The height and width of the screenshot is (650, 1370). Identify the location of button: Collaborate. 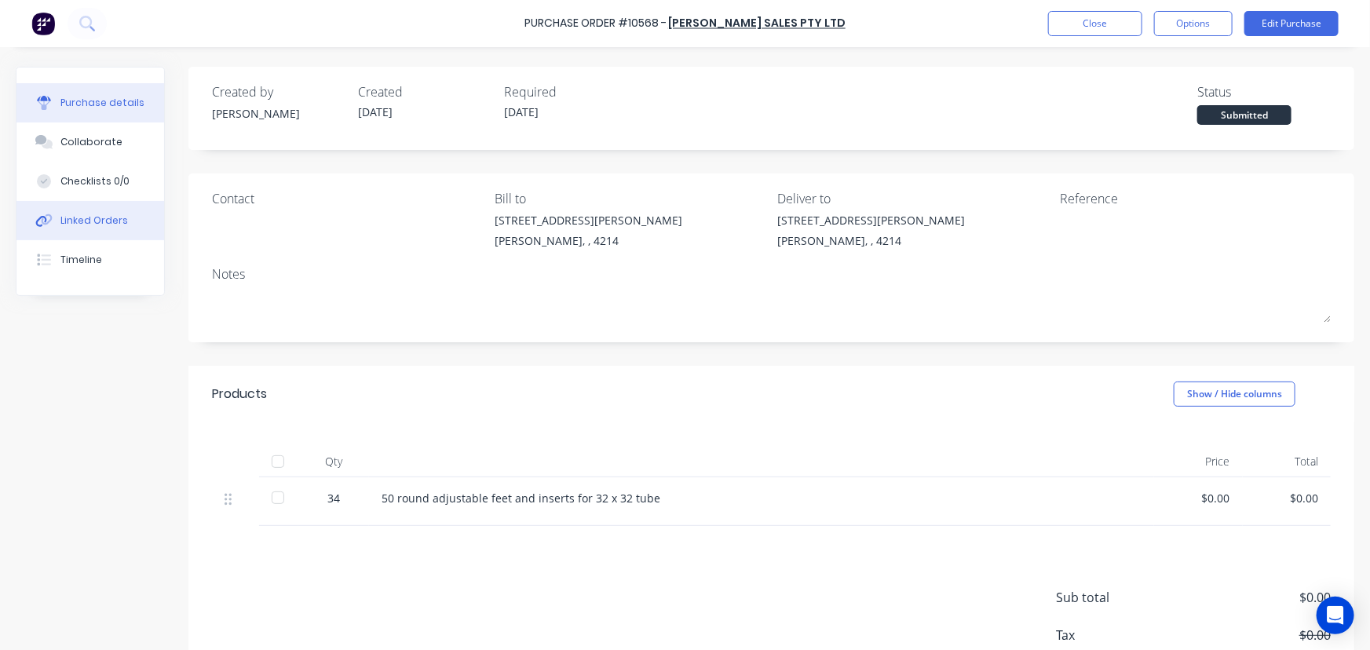
(90, 142).